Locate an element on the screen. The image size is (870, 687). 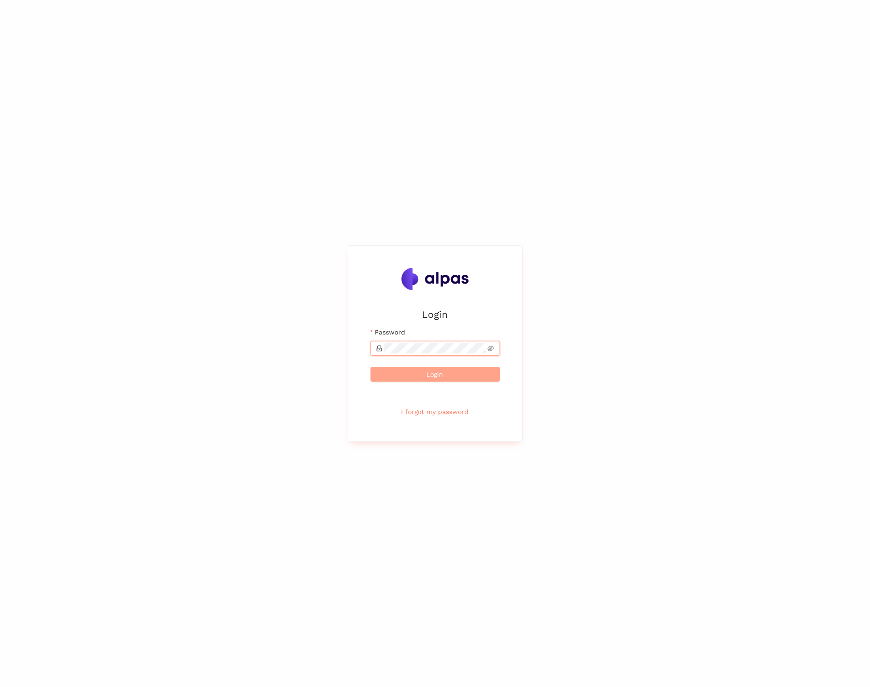
button: Login is located at coordinates (435, 374).